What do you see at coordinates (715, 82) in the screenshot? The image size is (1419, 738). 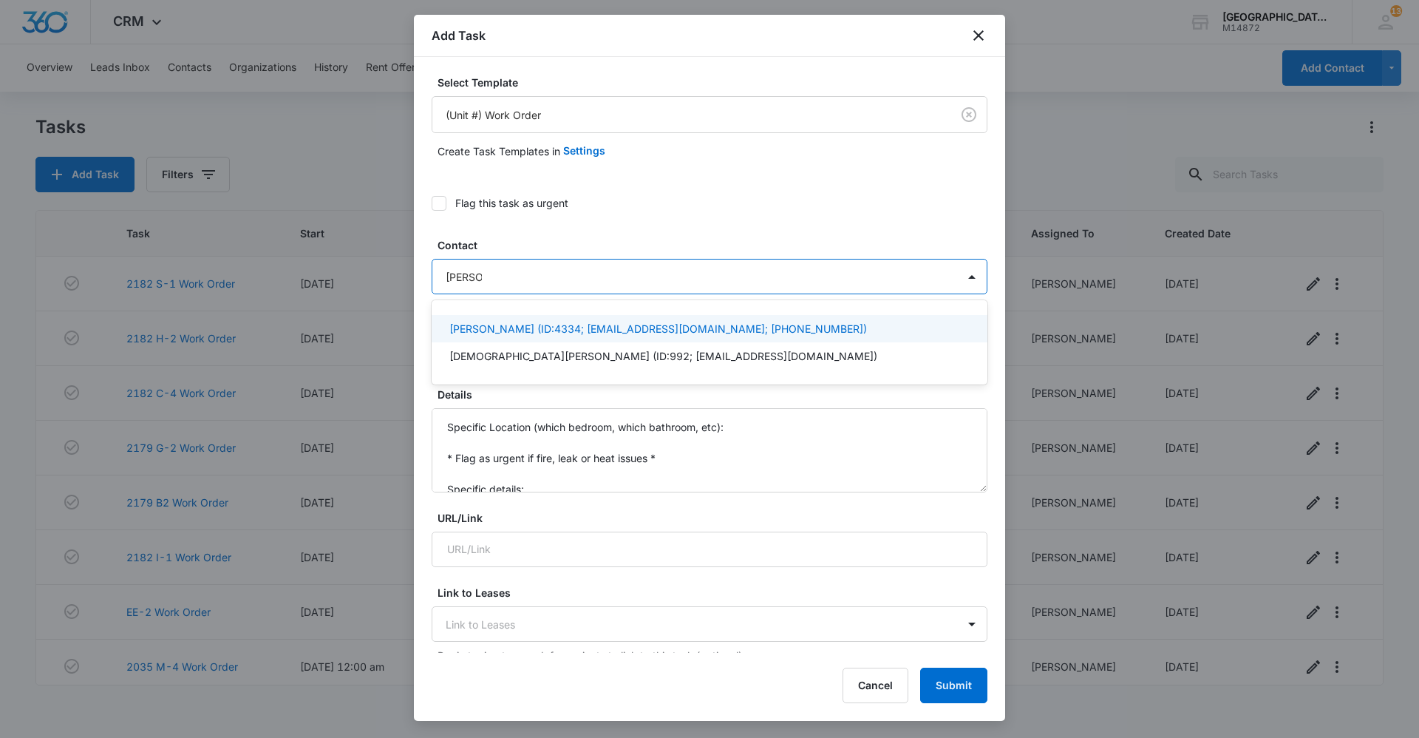 I see `label: Select Template` at bounding box center [715, 82].